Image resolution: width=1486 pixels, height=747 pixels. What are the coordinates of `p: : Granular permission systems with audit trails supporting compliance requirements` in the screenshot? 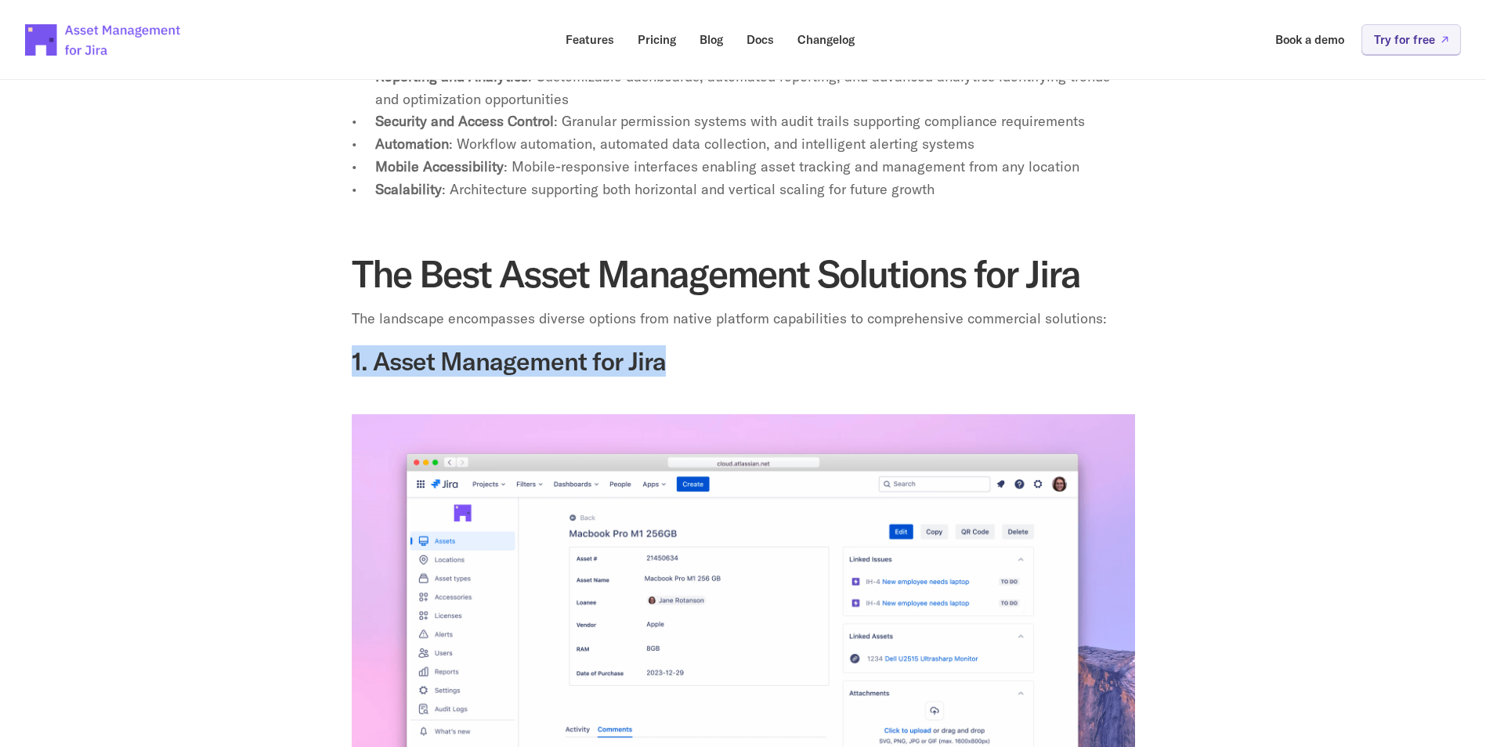 It's located at (755, 121).